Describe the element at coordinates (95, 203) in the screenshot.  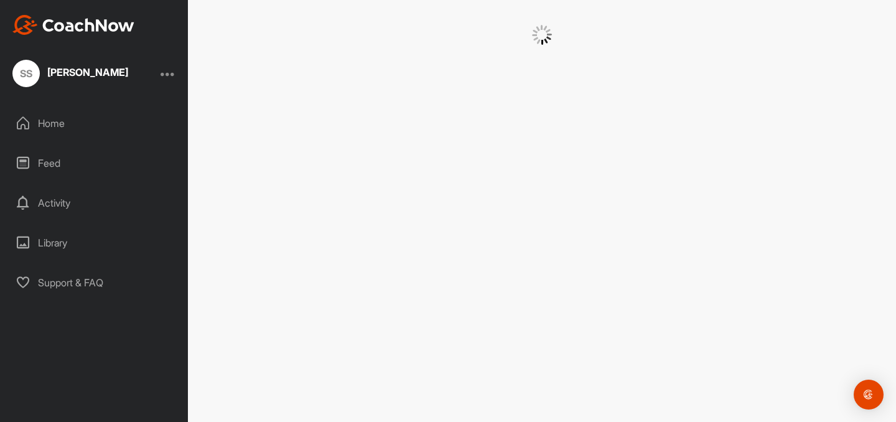
I see `div: Activity` at that location.